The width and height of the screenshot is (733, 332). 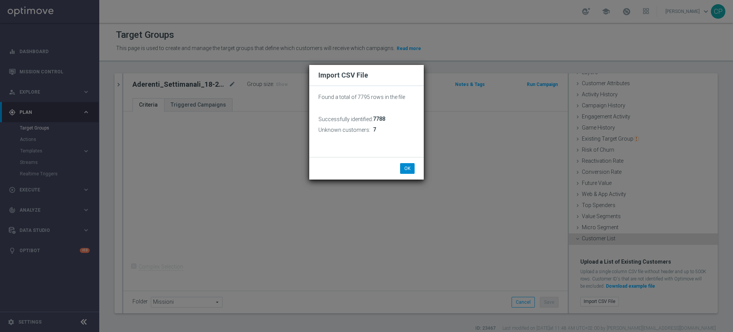 What do you see at coordinates (367, 97) in the screenshot?
I see `p: Found a total of 7795 rows in the file` at bounding box center [367, 97].